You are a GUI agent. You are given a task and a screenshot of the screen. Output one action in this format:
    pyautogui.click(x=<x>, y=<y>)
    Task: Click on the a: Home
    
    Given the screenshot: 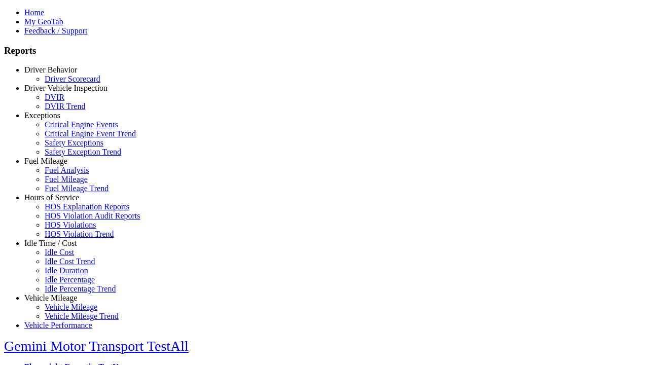 What is the action you would take?
    pyautogui.click(x=34, y=12)
    